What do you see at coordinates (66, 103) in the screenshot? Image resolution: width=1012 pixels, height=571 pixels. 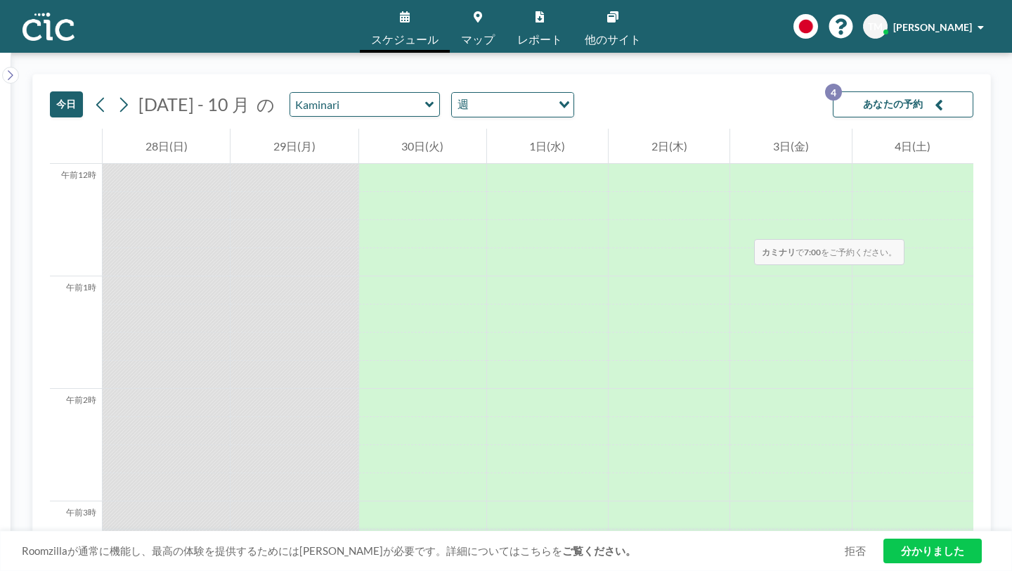 I see `font: 今日` at bounding box center [66, 103].